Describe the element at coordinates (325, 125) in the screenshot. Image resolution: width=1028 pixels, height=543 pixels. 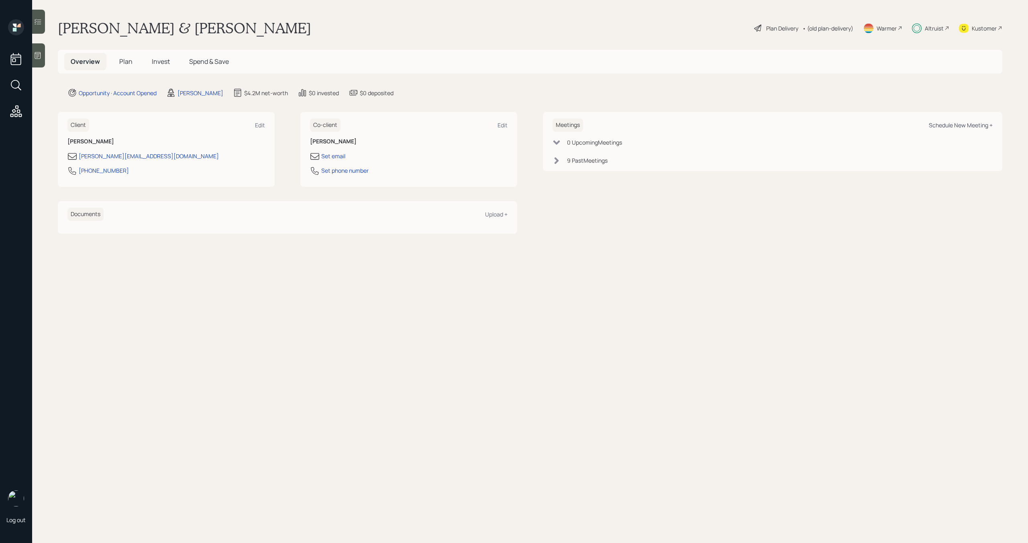
I see `h6: Co-client` at that location.